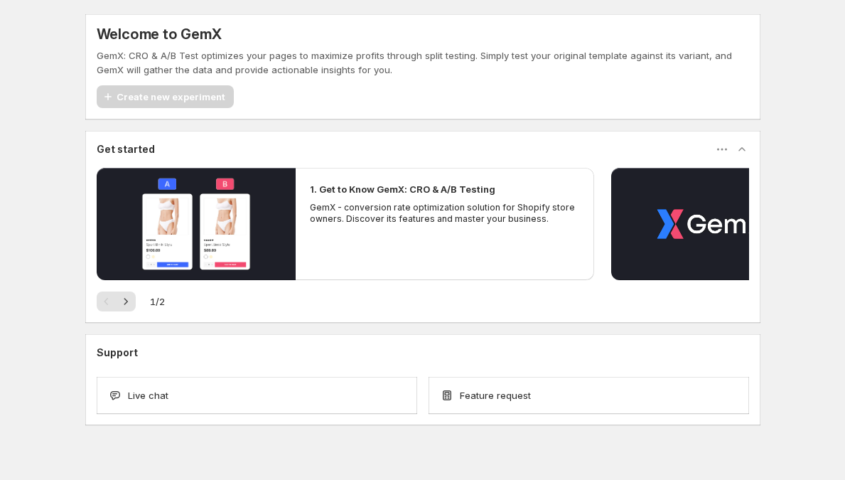 The height and width of the screenshot is (480, 845). What do you see at coordinates (148, 395) in the screenshot?
I see `span: Live chat` at bounding box center [148, 395].